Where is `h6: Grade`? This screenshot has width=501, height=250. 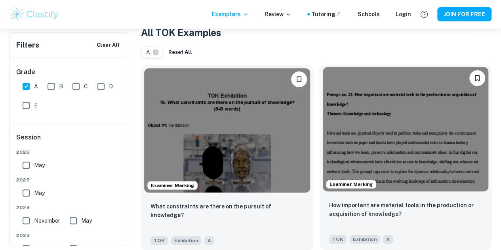
h6: Grade is located at coordinates (69, 72).